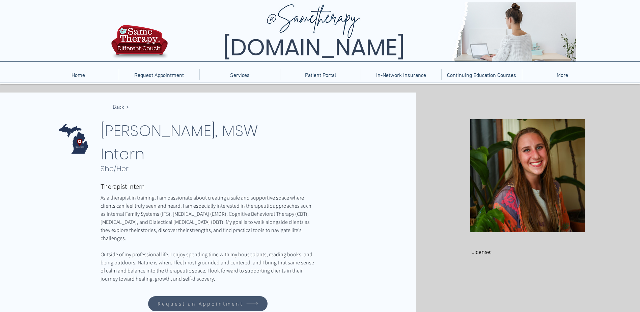 This screenshot has height=312, width=640. What do you see at coordinates (321, 75) in the screenshot?
I see `p: Patient Portal` at bounding box center [321, 75].